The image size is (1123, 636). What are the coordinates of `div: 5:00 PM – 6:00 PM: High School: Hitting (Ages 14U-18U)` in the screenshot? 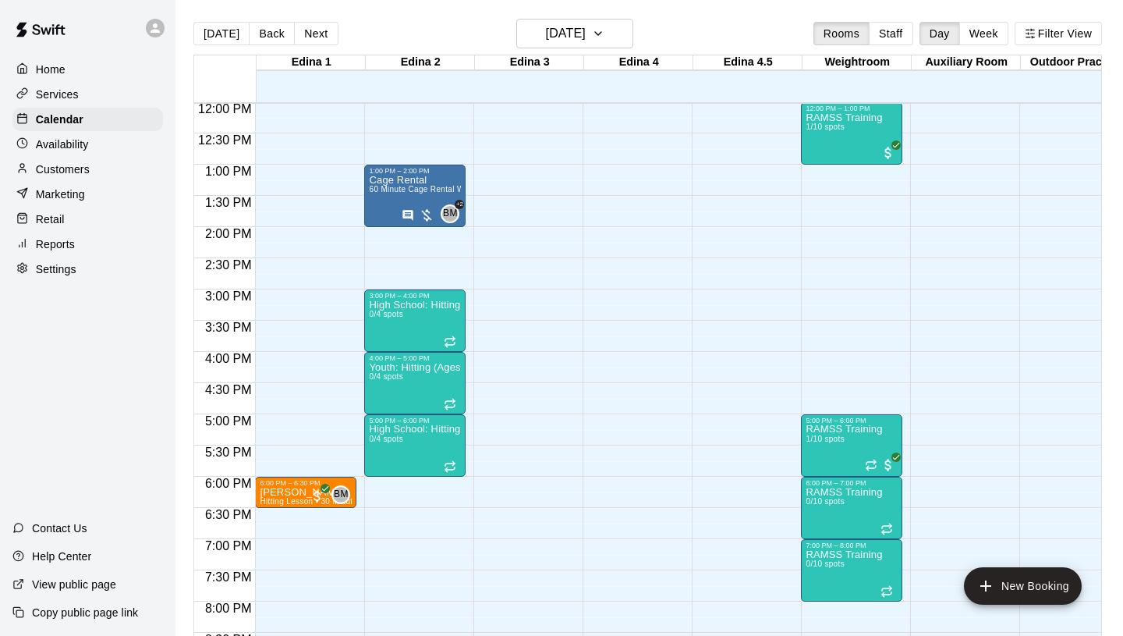 It's located at (415, 445).